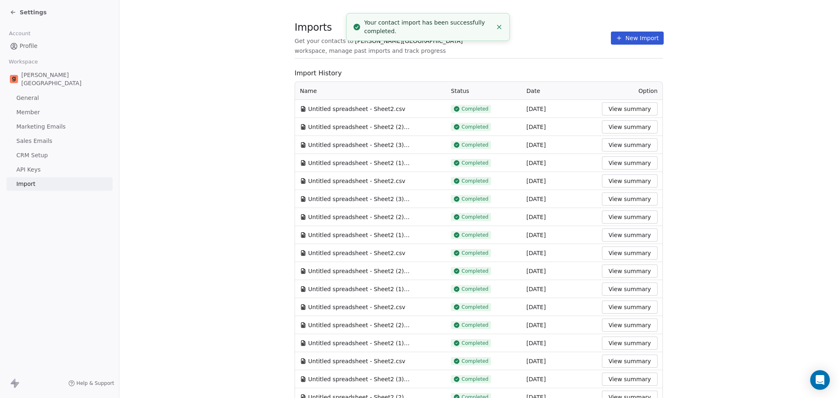 The height and width of the screenshot is (398, 838). What do you see at coordinates (452, 27) in the screenshot?
I see `span: Imports` at bounding box center [452, 27].